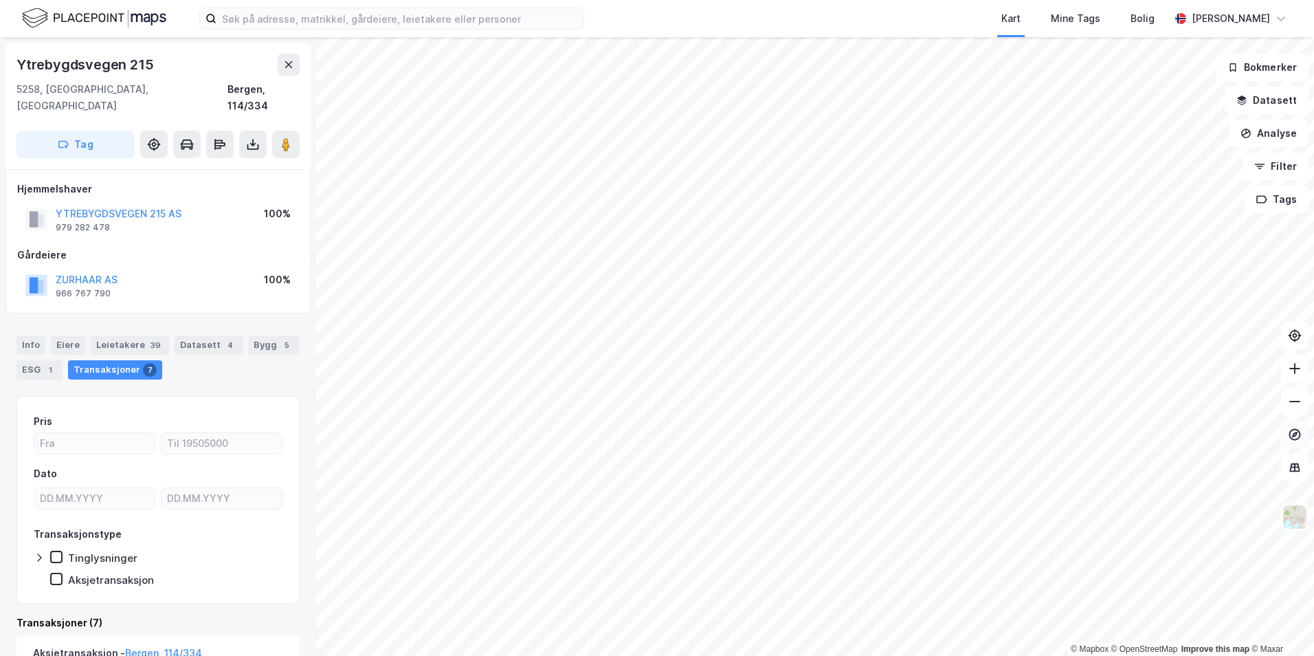  I want to click on input: Til 19505000, so click(221, 443).